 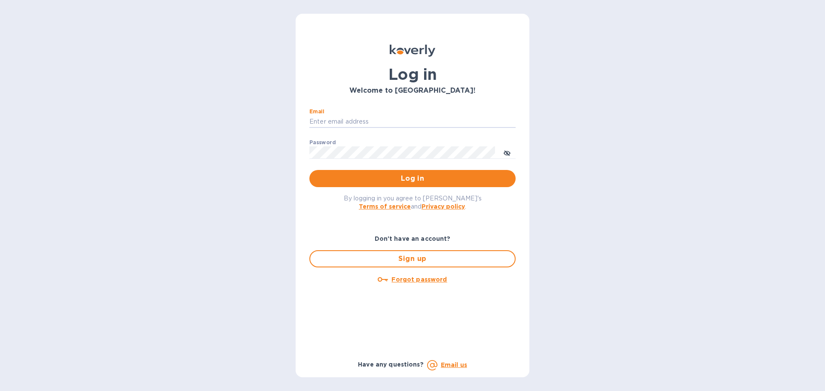 I want to click on b: Have any questions?, so click(x=390, y=365).